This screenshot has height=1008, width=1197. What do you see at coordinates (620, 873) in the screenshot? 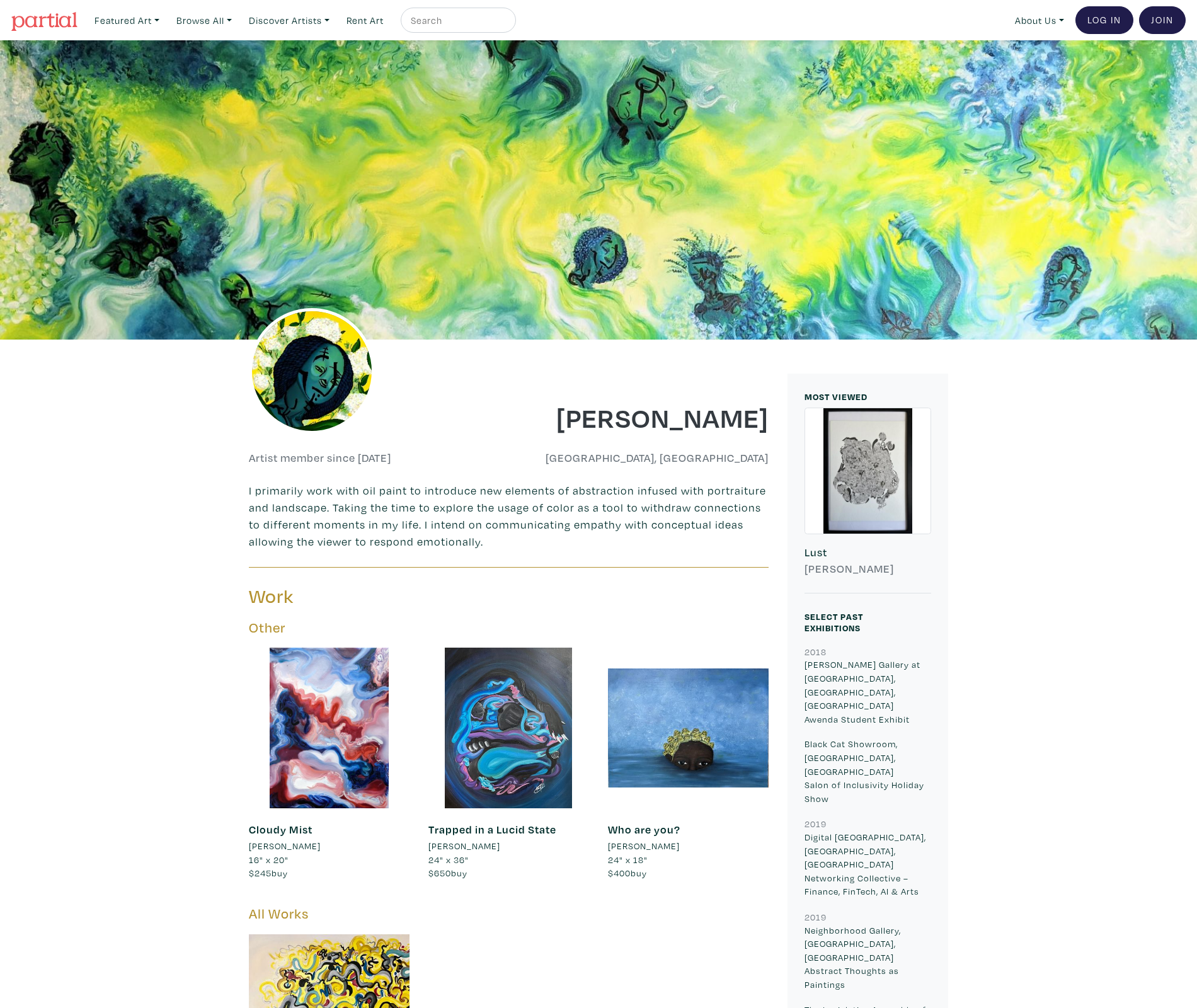
I see `span: $400` at bounding box center [620, 873].